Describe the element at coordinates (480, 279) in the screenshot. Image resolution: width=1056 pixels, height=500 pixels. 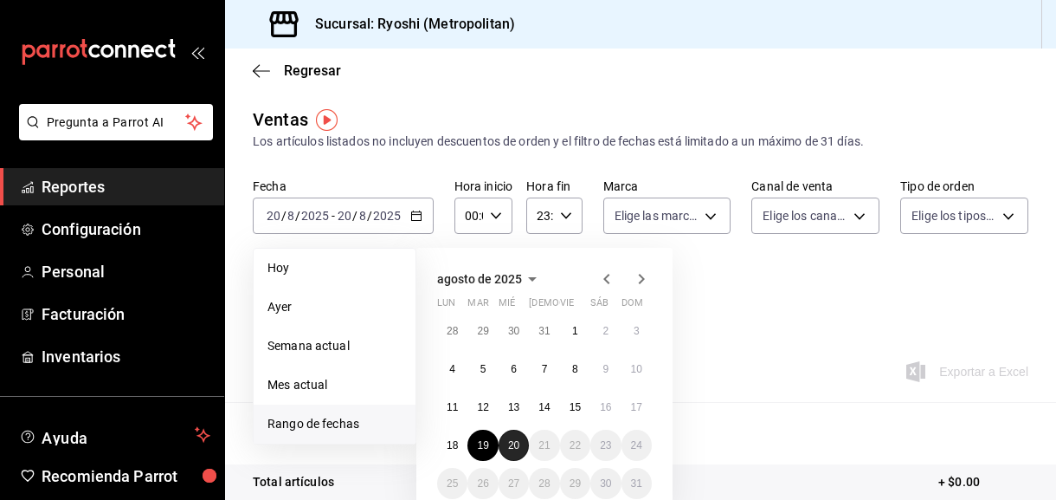
I see `span: agosto de 2025` at that location.